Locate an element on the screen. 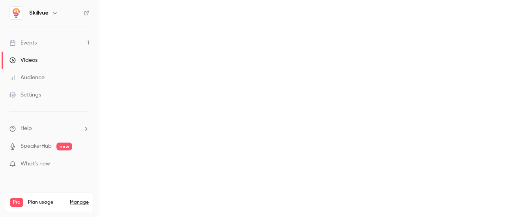 The image size is (505, 217). div: Settings is located at coordinates (25, 95).